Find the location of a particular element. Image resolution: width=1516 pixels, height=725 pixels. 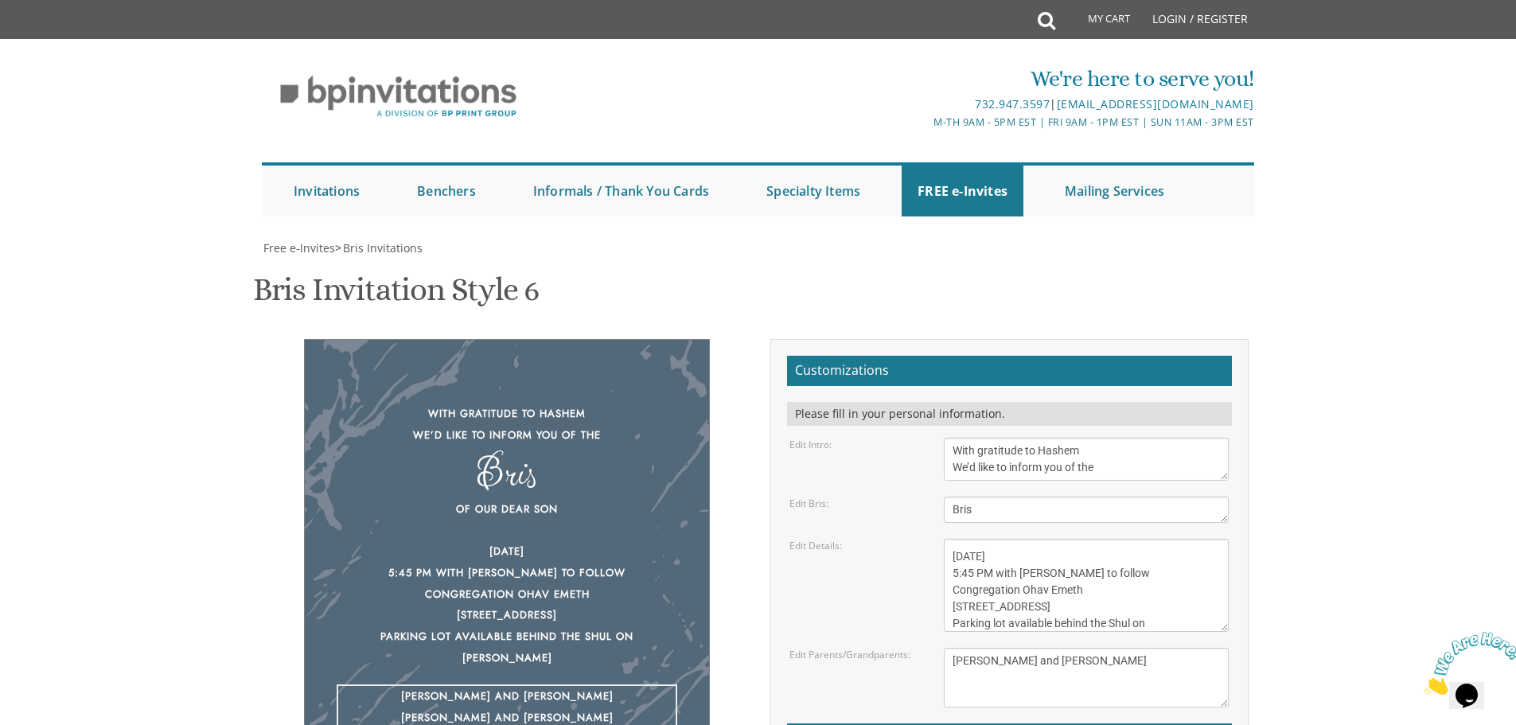

a: FREE e-Invites is located at coordinates (962, 191).